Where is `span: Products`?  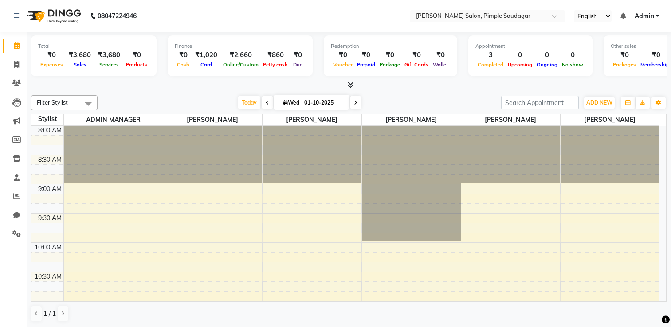 span: Products is located at coordinates (137, 65).